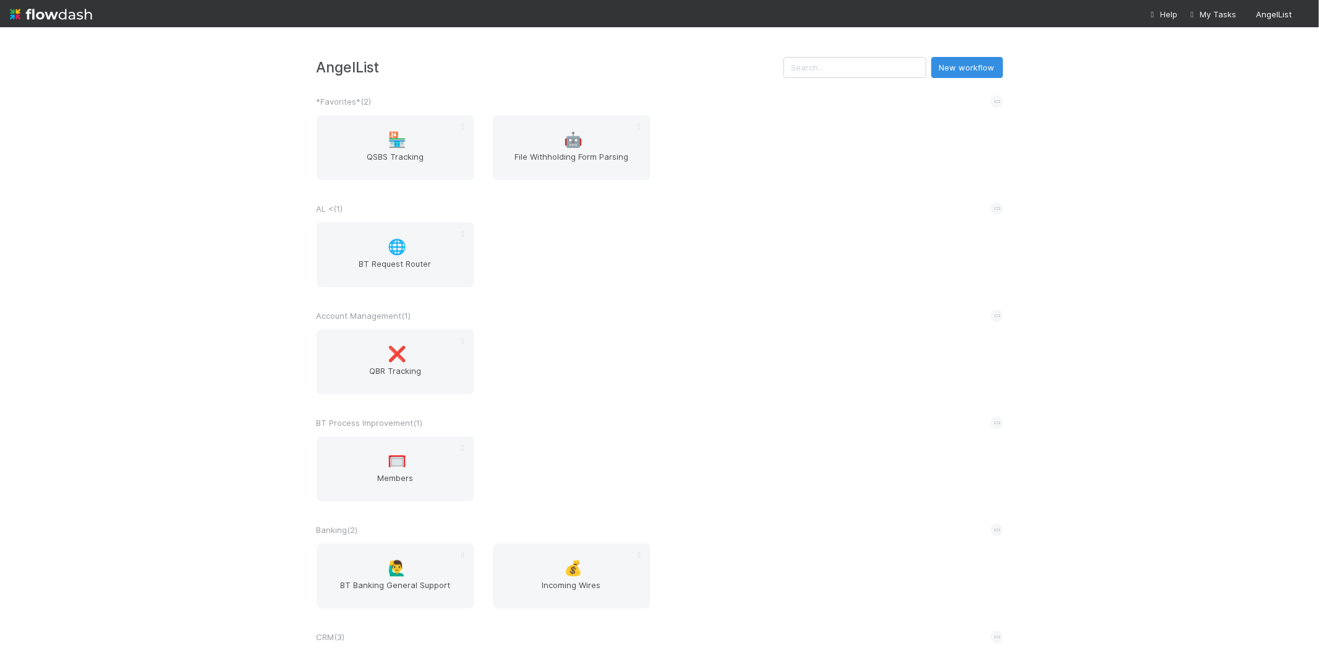 The height and width of the screenshot is (650, 1319). What do you see at coordinates (855, 67) in the screenshot?
I see `input: Search...` at bounding box center [855, 67].